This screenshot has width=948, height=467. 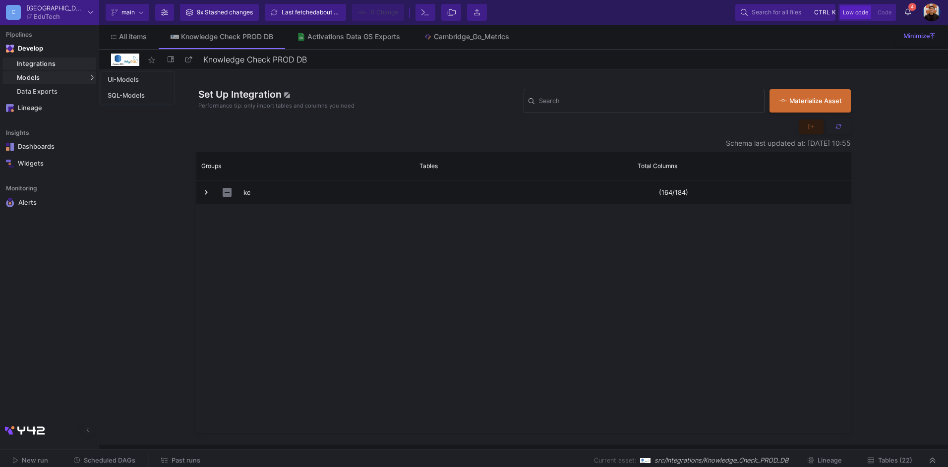 I want to click on span: Groups, so click(x=211, y=166).